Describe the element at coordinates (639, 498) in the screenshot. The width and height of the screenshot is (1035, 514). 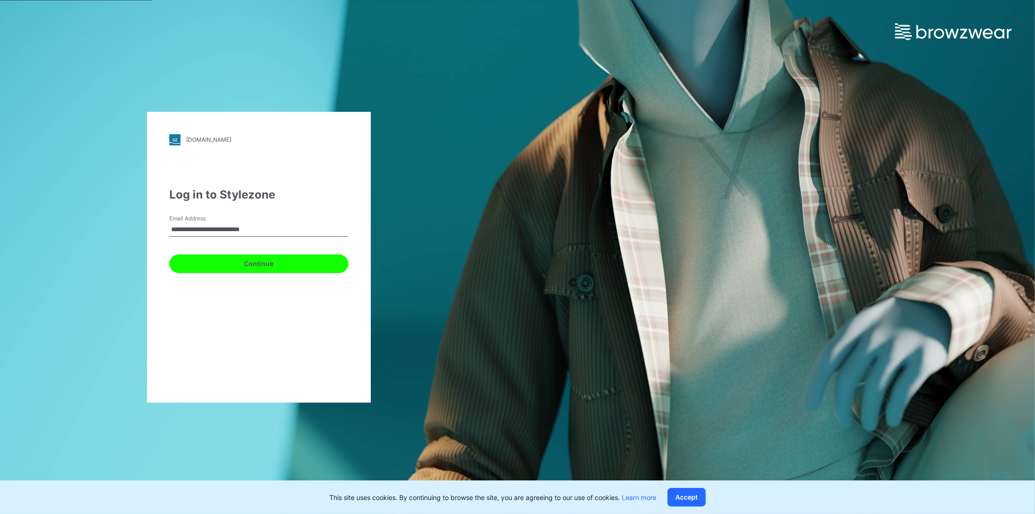
I see `a: Learn more` at that location.